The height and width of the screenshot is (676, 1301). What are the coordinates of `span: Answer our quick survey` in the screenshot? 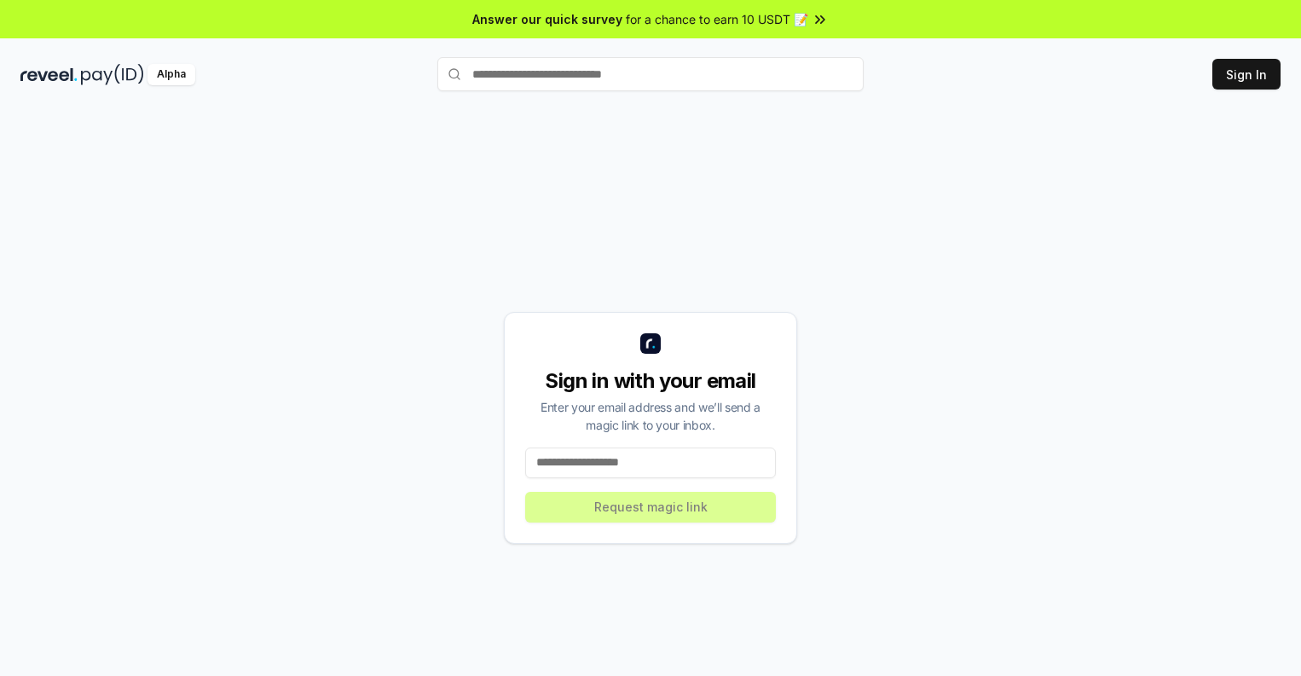 It's located at (547, 19).